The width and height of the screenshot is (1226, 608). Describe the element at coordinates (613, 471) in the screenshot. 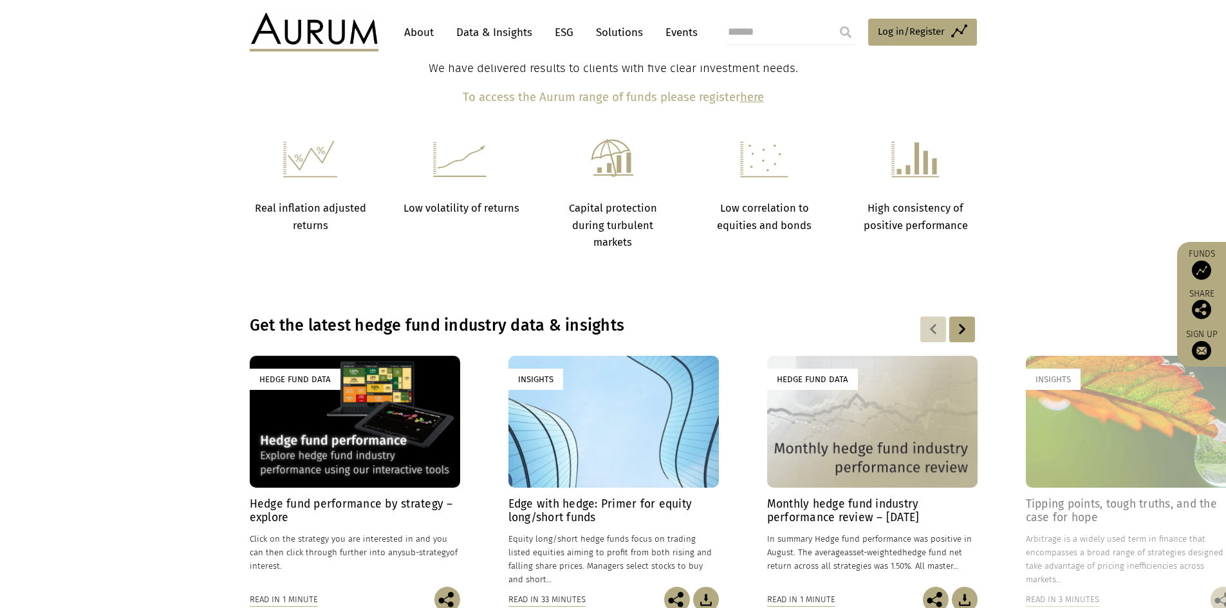

I see `a: Insights Edge with hedge: Primer for equity long/short funds Equity long/short hedge funds focus ...` at that location.